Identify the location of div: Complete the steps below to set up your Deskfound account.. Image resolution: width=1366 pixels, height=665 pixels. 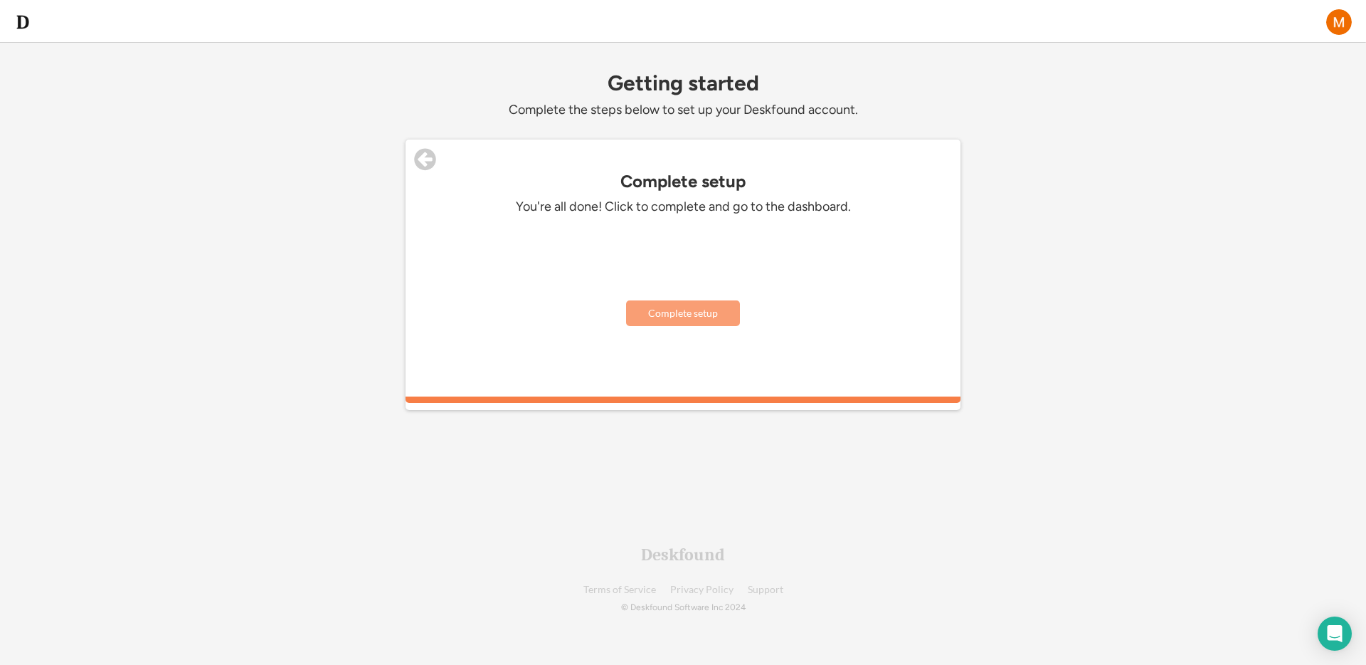
(683, 110).